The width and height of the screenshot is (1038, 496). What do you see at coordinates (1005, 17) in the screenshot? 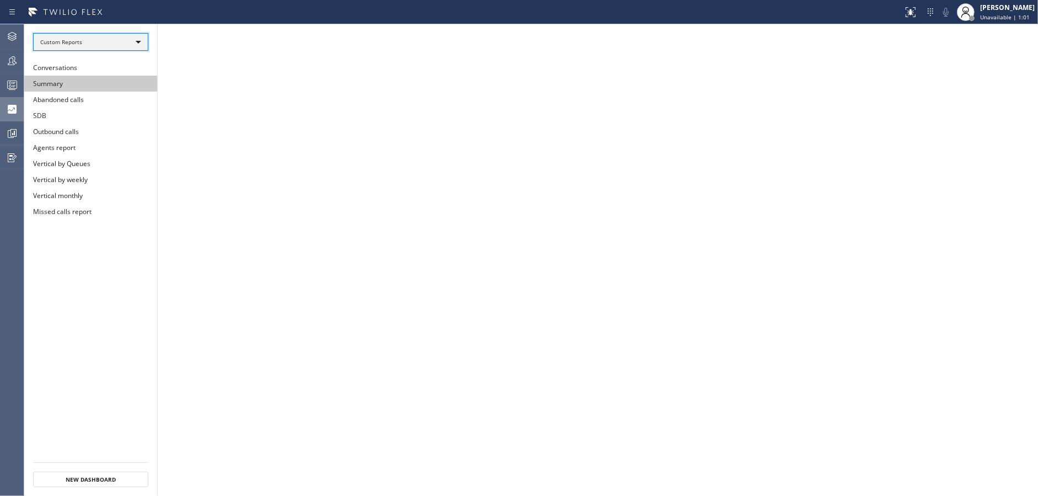
I see `span: Unavailable | 1:01` at bounding box center [1005, 17].